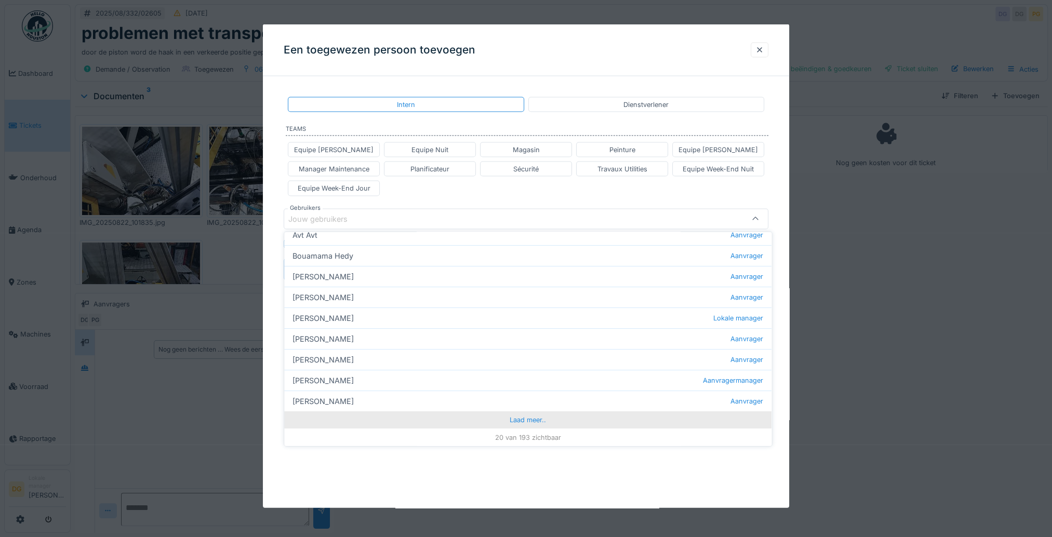  I want to click on label: Gebruikers, so click(305, 207).